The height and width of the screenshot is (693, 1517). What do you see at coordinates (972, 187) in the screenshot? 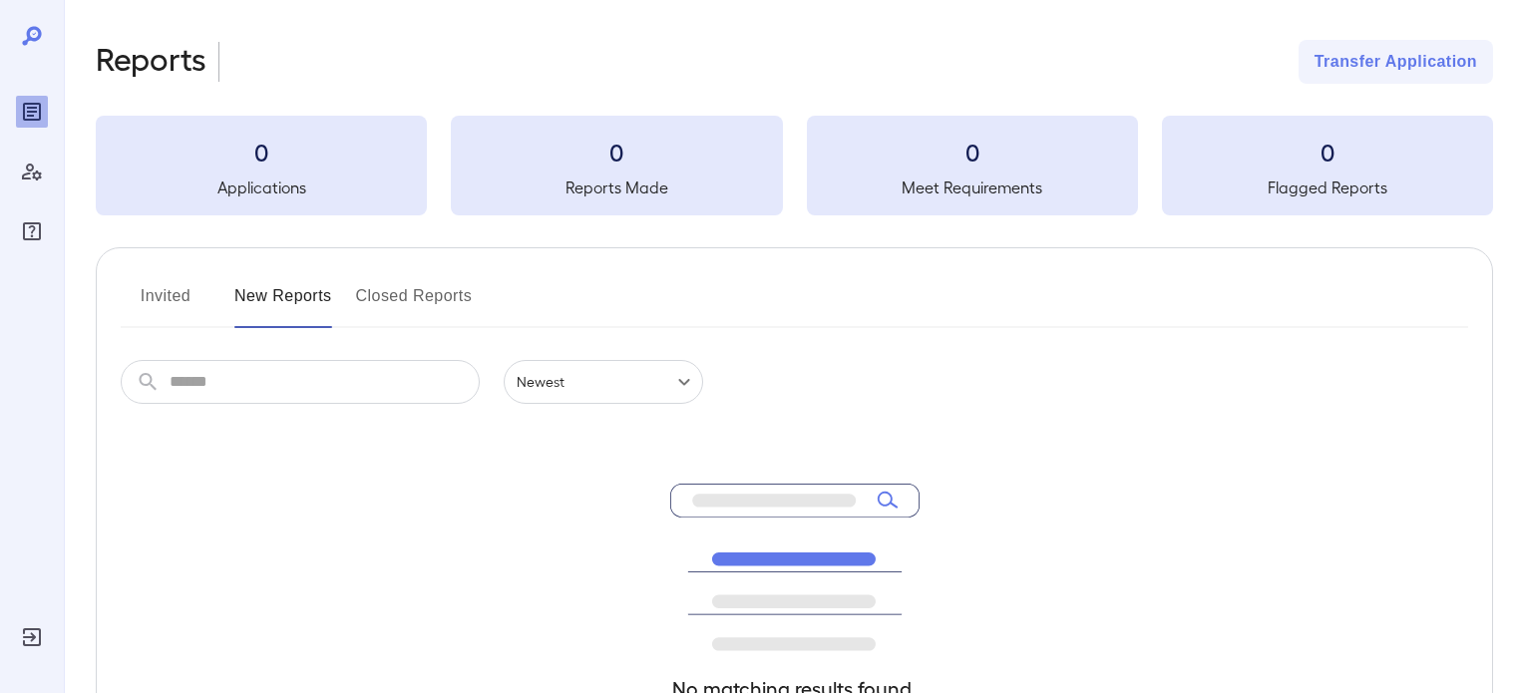
I see `h5: Meet Requirements` at bounding box center [972, 187].